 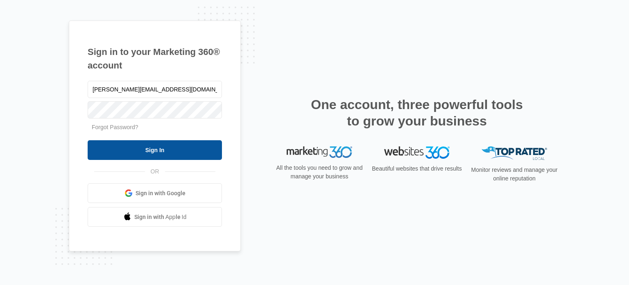 What do you see at coordinates (417, 113) in the screenshot?
I see `h2: One account, three powerful tools to grow your business` at bounding box center [417, 113].